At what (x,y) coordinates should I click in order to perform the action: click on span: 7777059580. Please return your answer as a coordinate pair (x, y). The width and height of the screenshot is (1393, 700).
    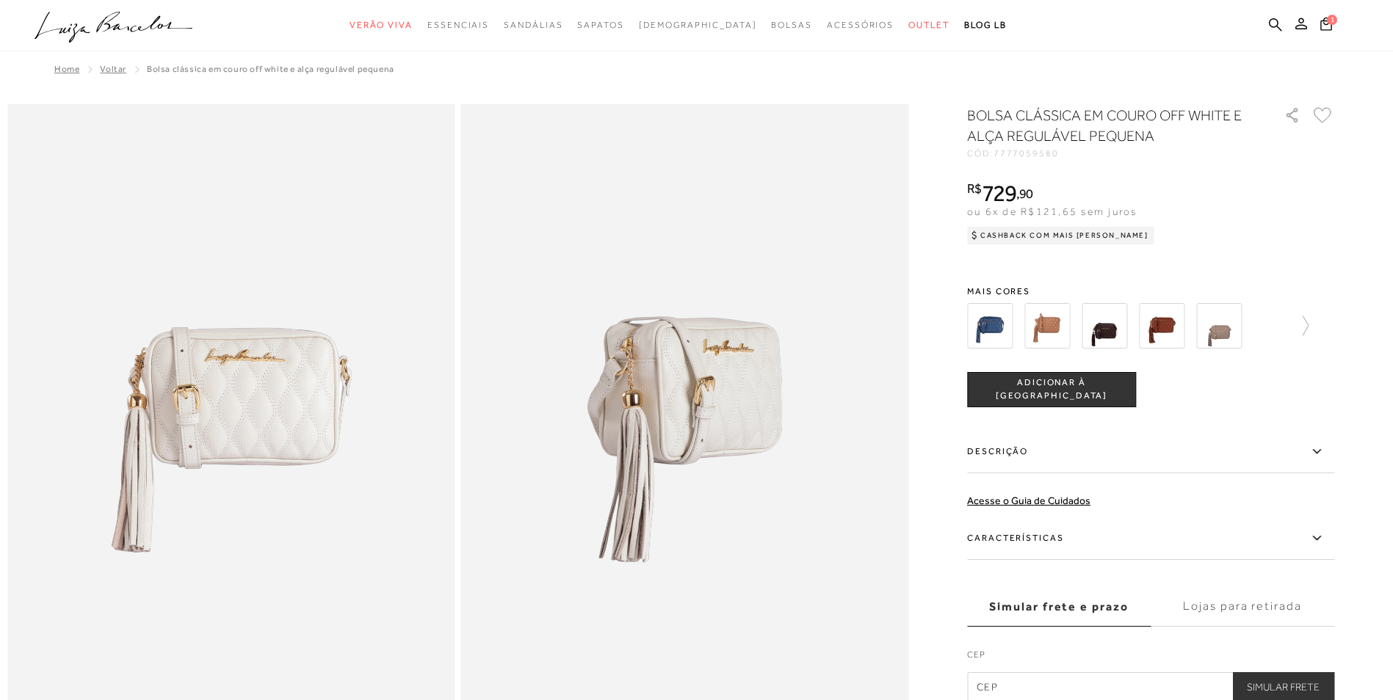
    Looking at the image, I should click on (1026, 153).